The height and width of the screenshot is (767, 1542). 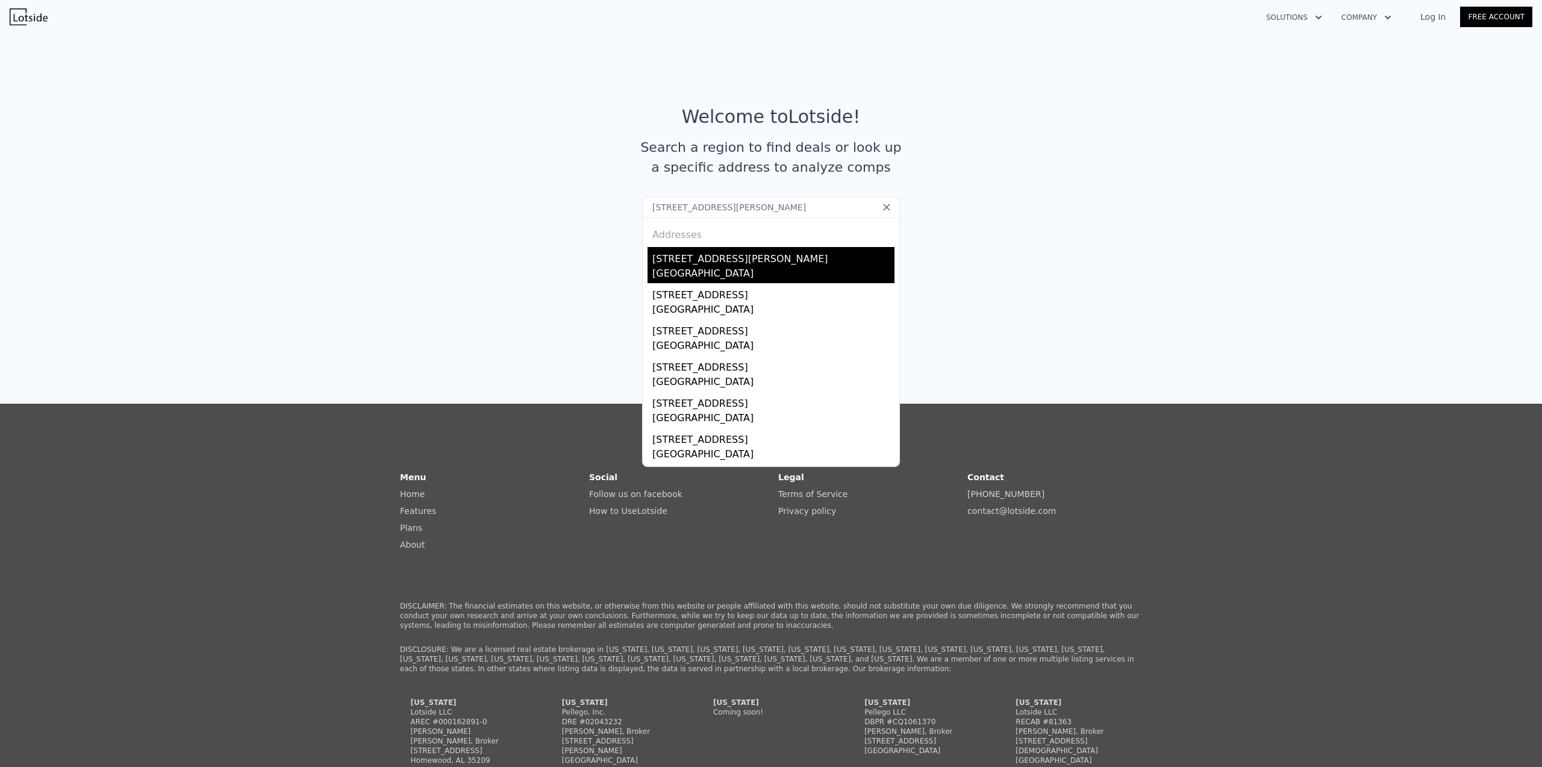 I want to click on img: Lotside, so click(x=28, y=17).